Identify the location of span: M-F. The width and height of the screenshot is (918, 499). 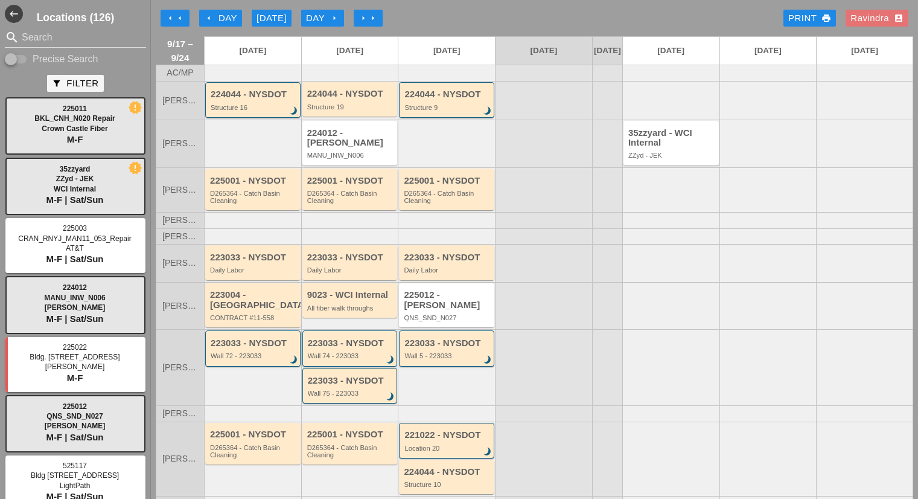
(75, 377).